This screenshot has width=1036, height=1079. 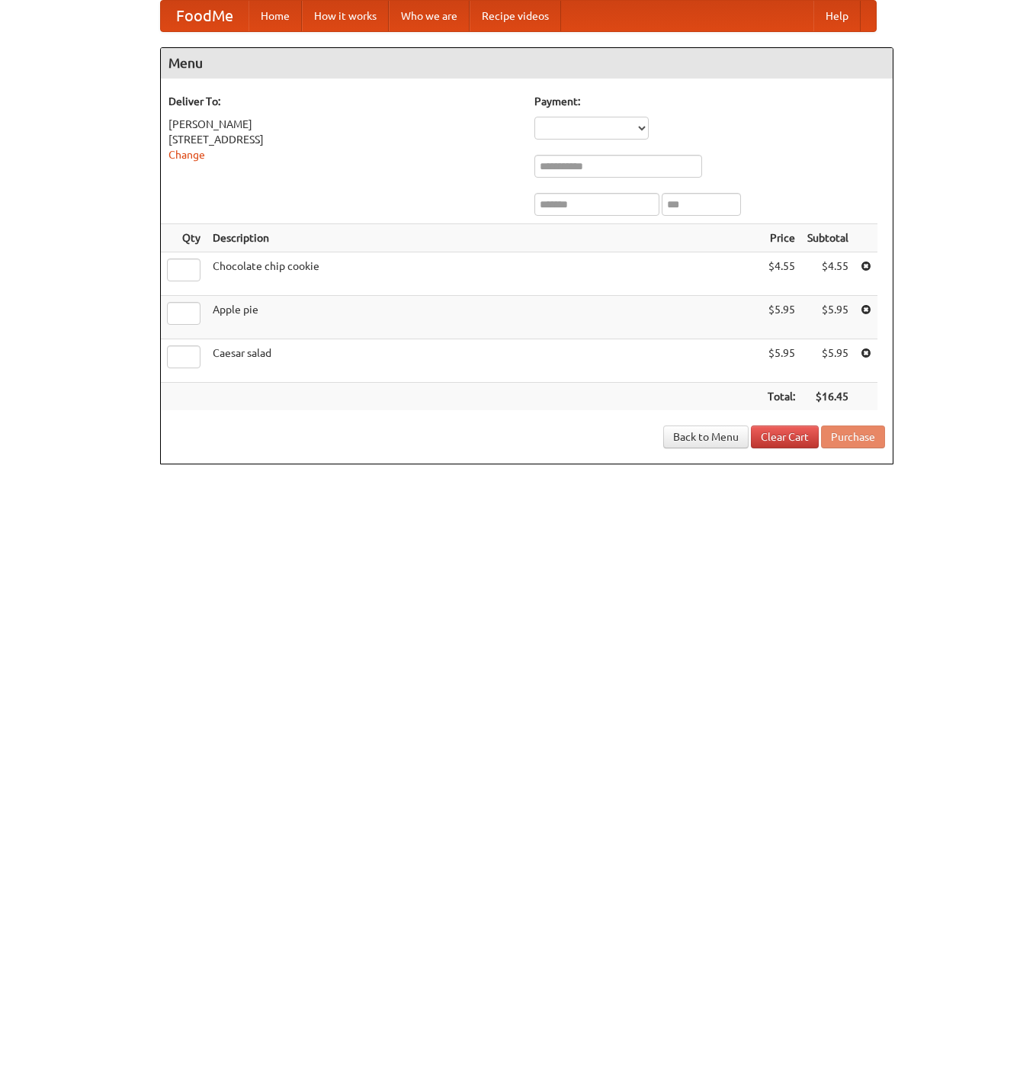 What do you see at coordinates (484, 238) in the screenshot?
I see `th: Description` at bounding box center [484, 238].